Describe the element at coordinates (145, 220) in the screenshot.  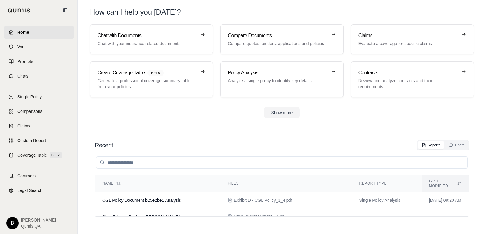
I see `span: Starr Primary Binder - Alpek Polyester USA - Coverage Checklist` at that location.